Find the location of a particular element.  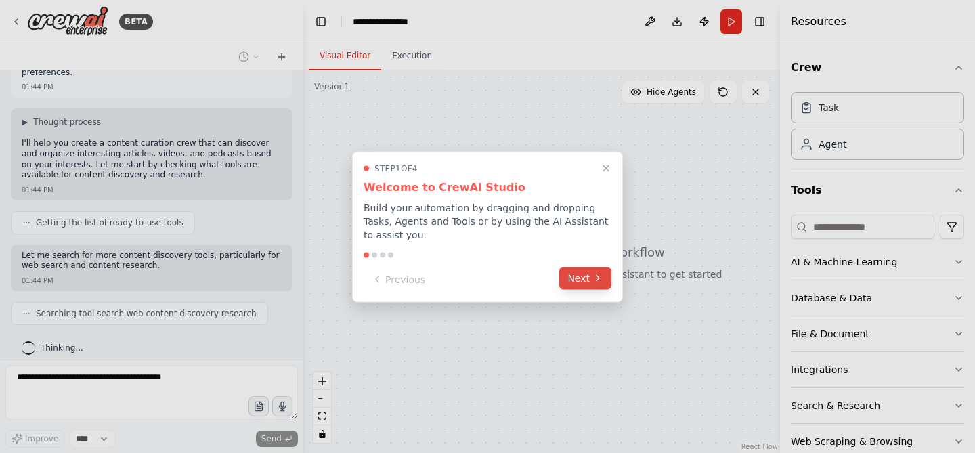

h3: Welcome to CrewAI Studio is located at coordinates (487, 187).